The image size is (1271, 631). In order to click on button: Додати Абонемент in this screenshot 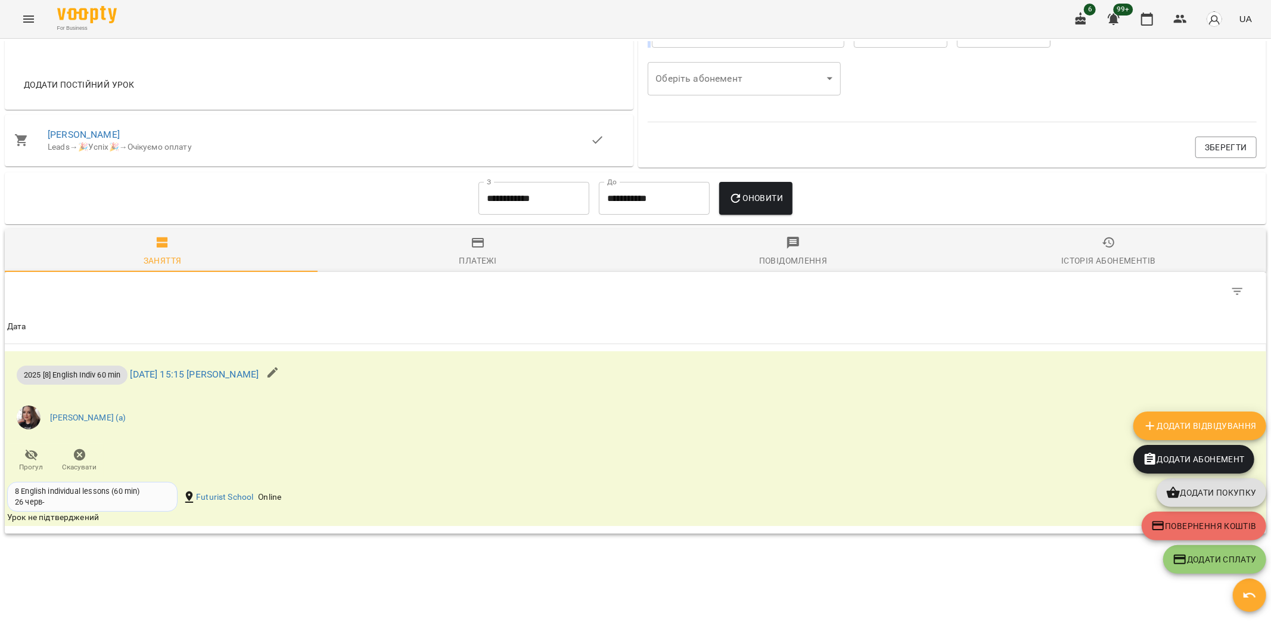, I will do `click(1194, 459)`.